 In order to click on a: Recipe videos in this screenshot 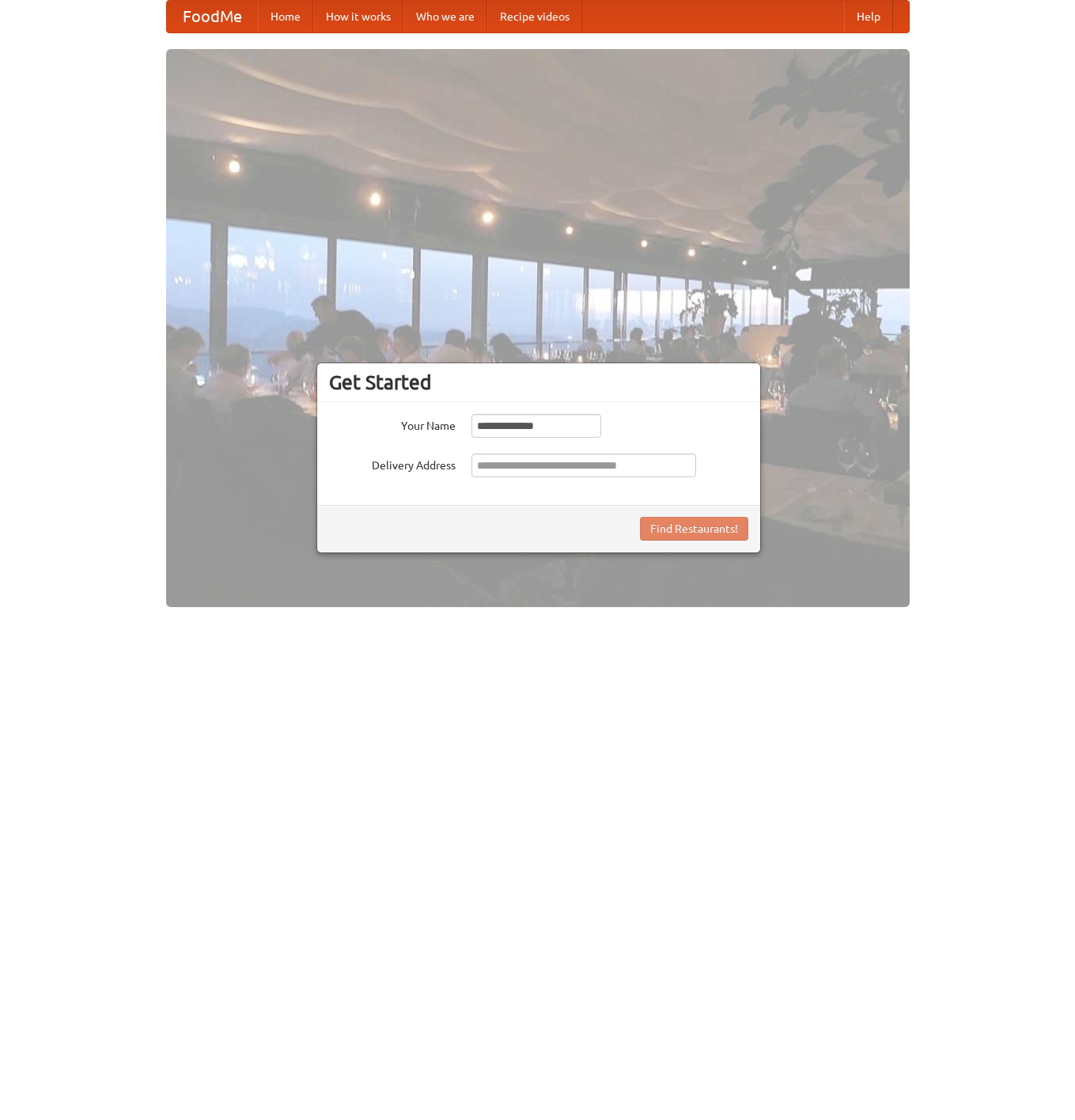, I will do `click(534, 17)`.